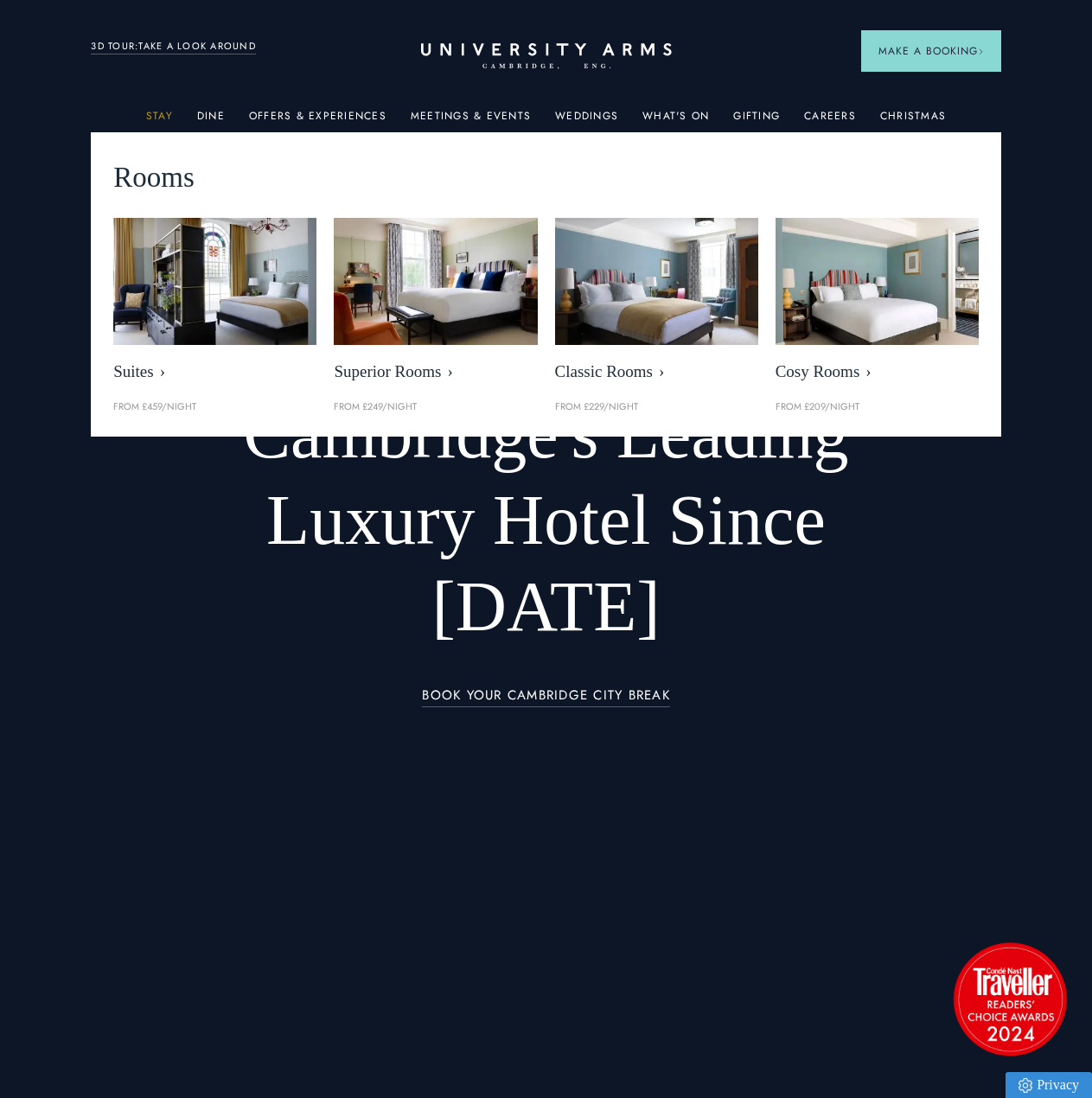 The image size is (1092, 1098). I want to click on a: Home, so click(546, 56).